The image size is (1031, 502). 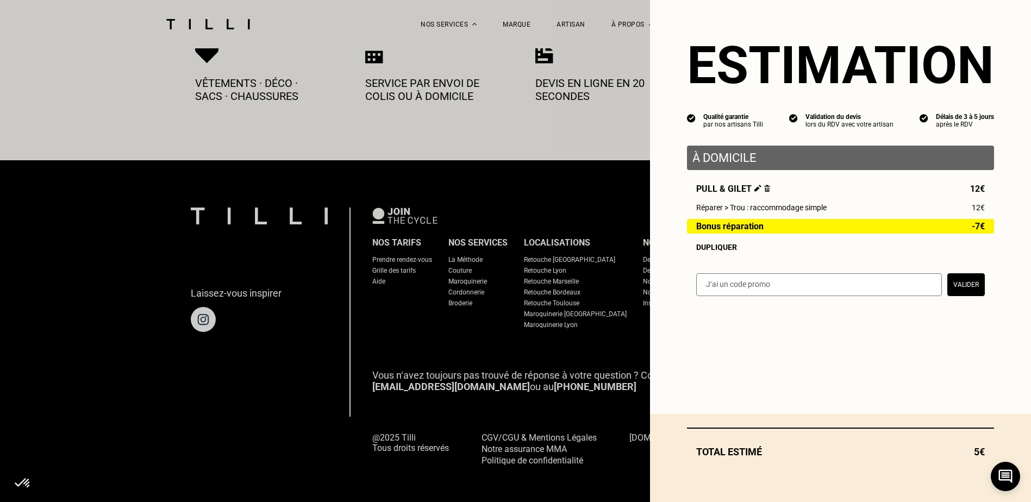 I want to click on div: après le RDV, so click(x=965, y=124).